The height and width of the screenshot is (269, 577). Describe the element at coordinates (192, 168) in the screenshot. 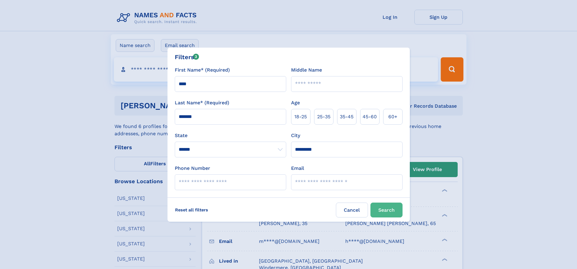

I see `label: Phone Number` at that location.